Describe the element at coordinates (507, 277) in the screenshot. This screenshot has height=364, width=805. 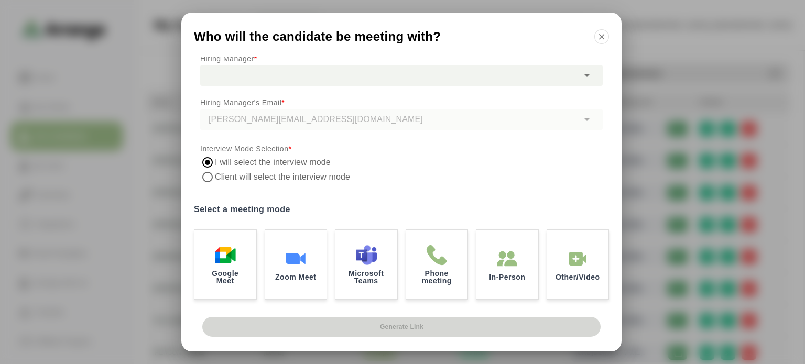
I see `p: In-Person` at that location.